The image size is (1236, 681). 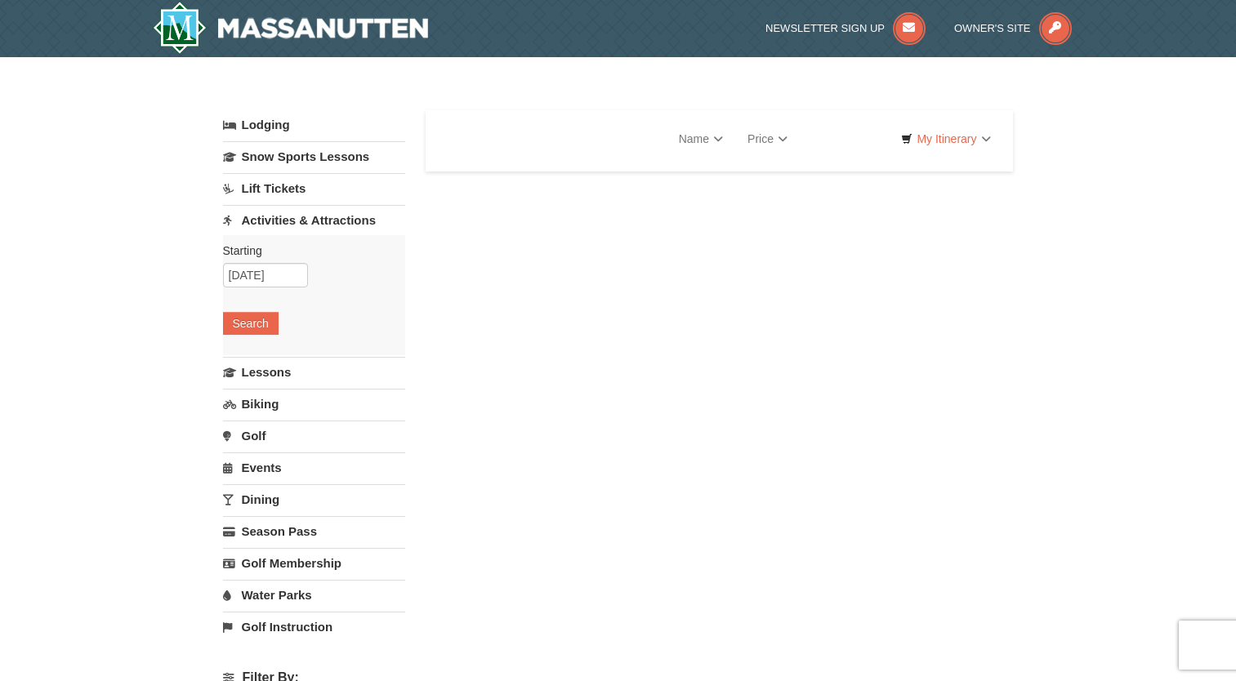 What do you see at coordinates (251, 323) in the screenshot?
I see `button: Search` at bounding box center [251, 323].